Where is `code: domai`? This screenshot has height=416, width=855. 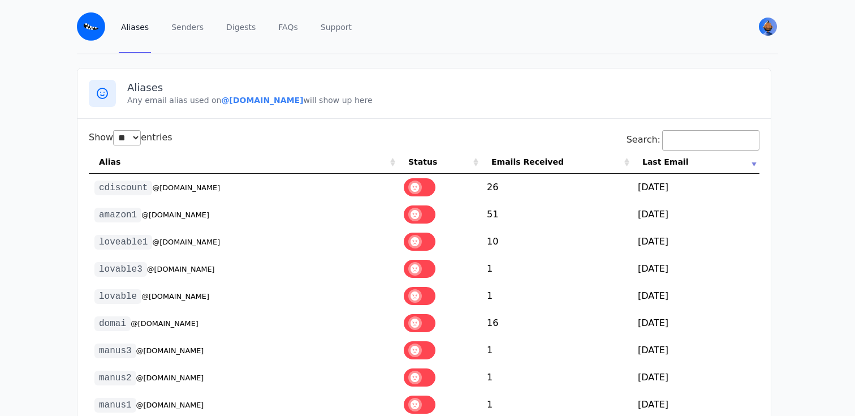 code: domai is located at coordinates (113, 323).